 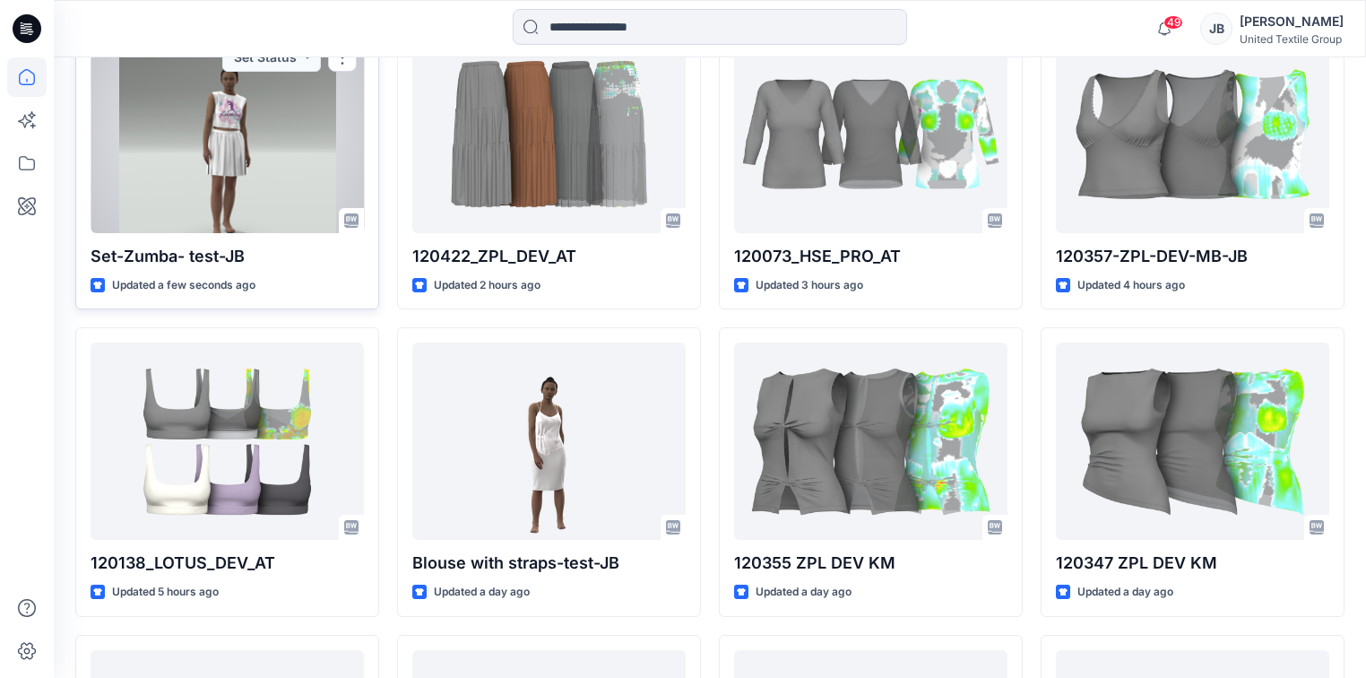 What do you see at coordinates (1192, 563) in the screenshot?
I see `p: 120347 ZPL DEV KM` at bounding box center [1192, 563].